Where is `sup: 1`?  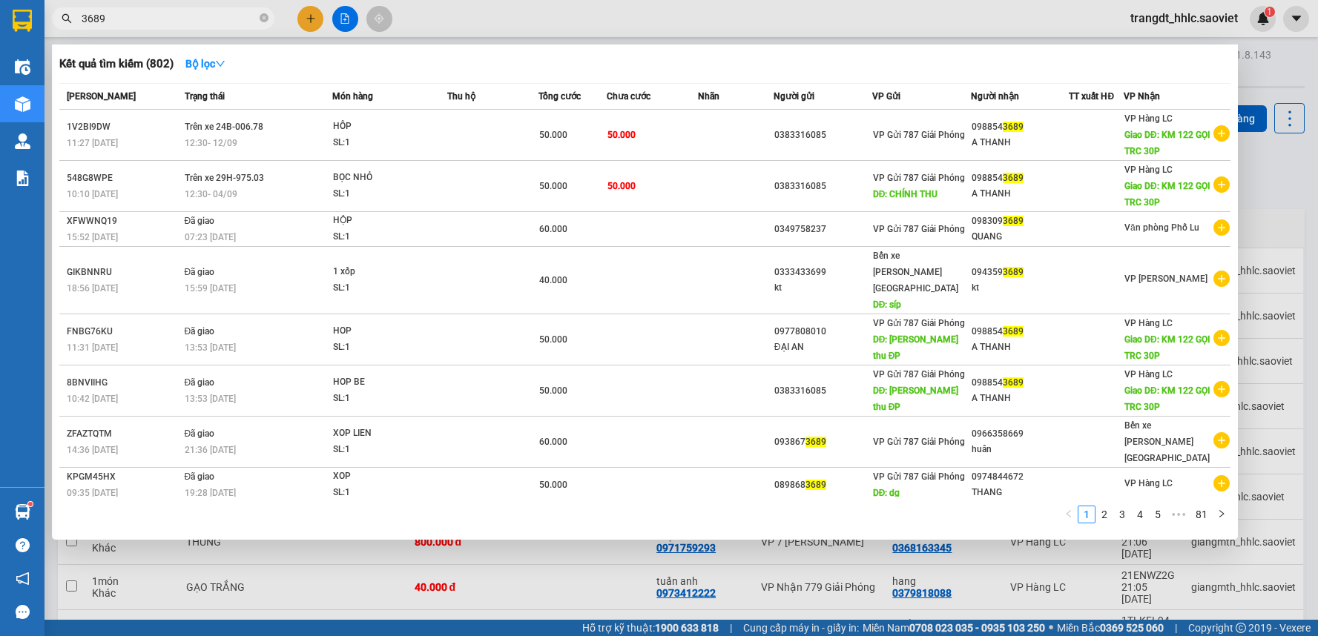
sup: 1 is located at coordinates (30, 504).